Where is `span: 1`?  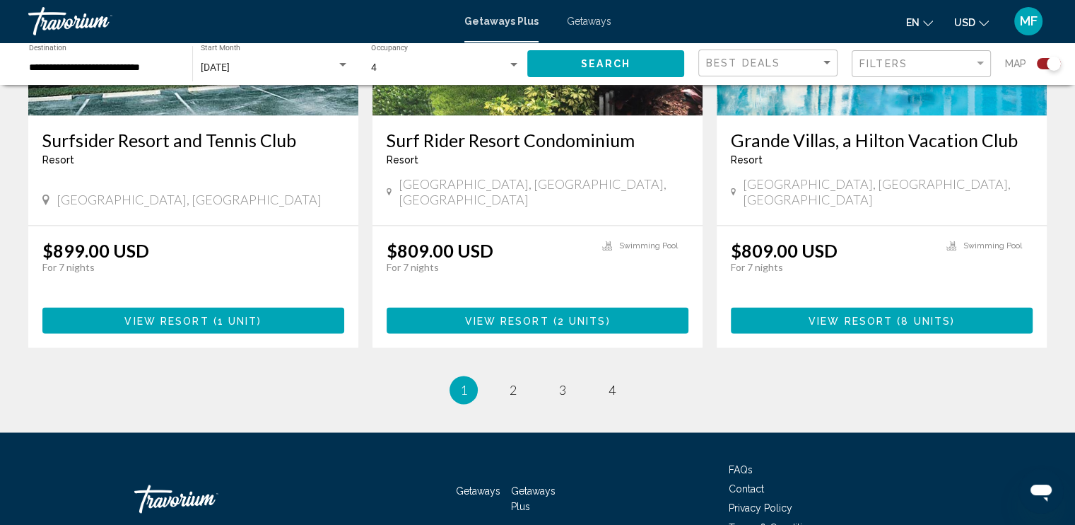 span: 1 is located at coordinates (464, 390).